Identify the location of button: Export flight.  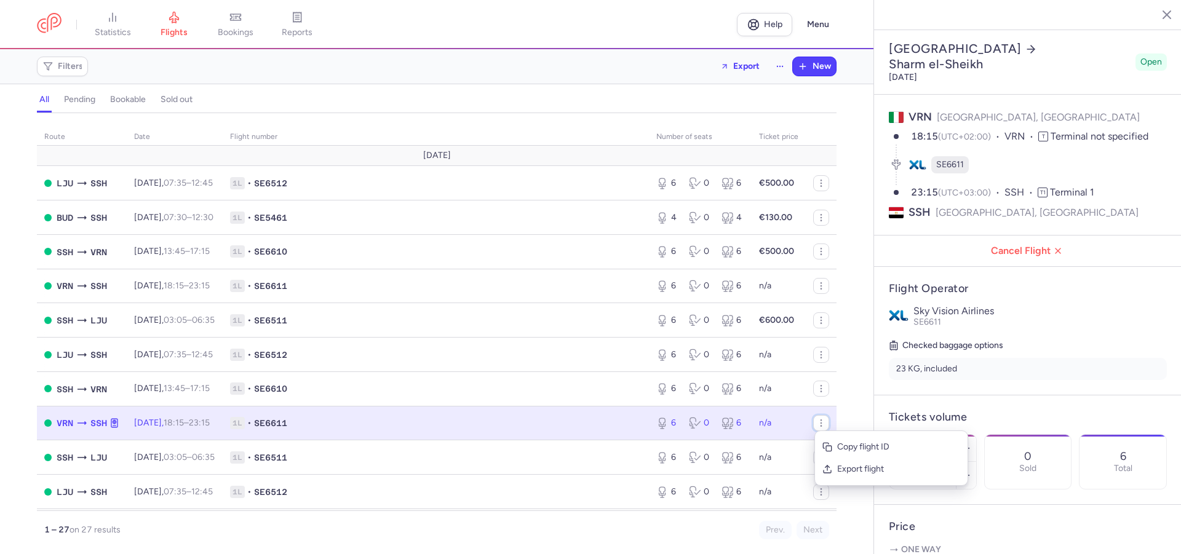
(891, 469).